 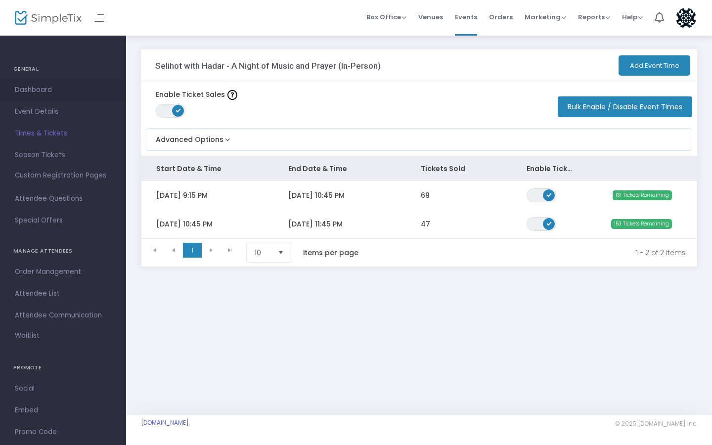 I want to click on th: Enable Ticket Sales, so click(x=552, y=169).